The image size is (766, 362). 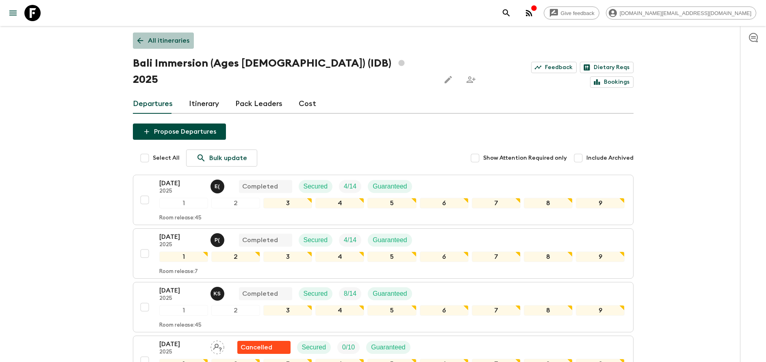 I want to click on span: Ketut Sunarka, so click(x=218, y=292).